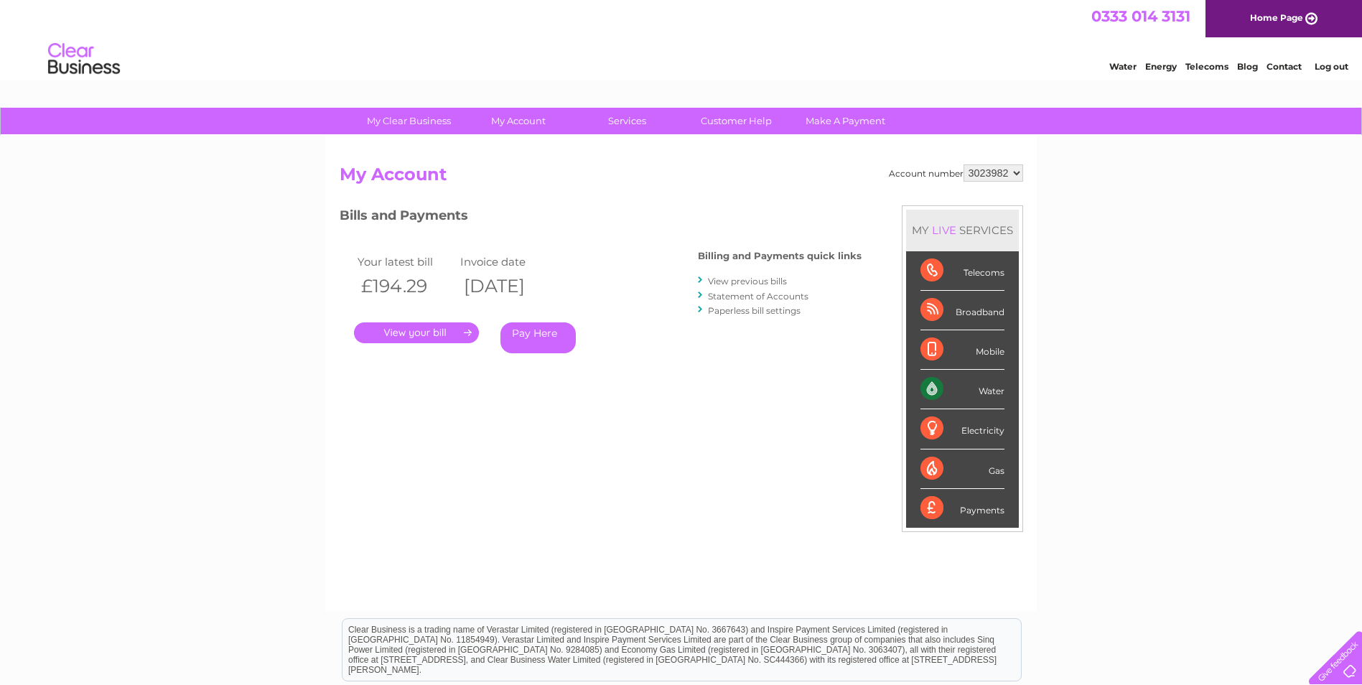 The height and width of the screenshot is (685, 1362). I want to click on div: MY SERVICES, so click(962, 230).